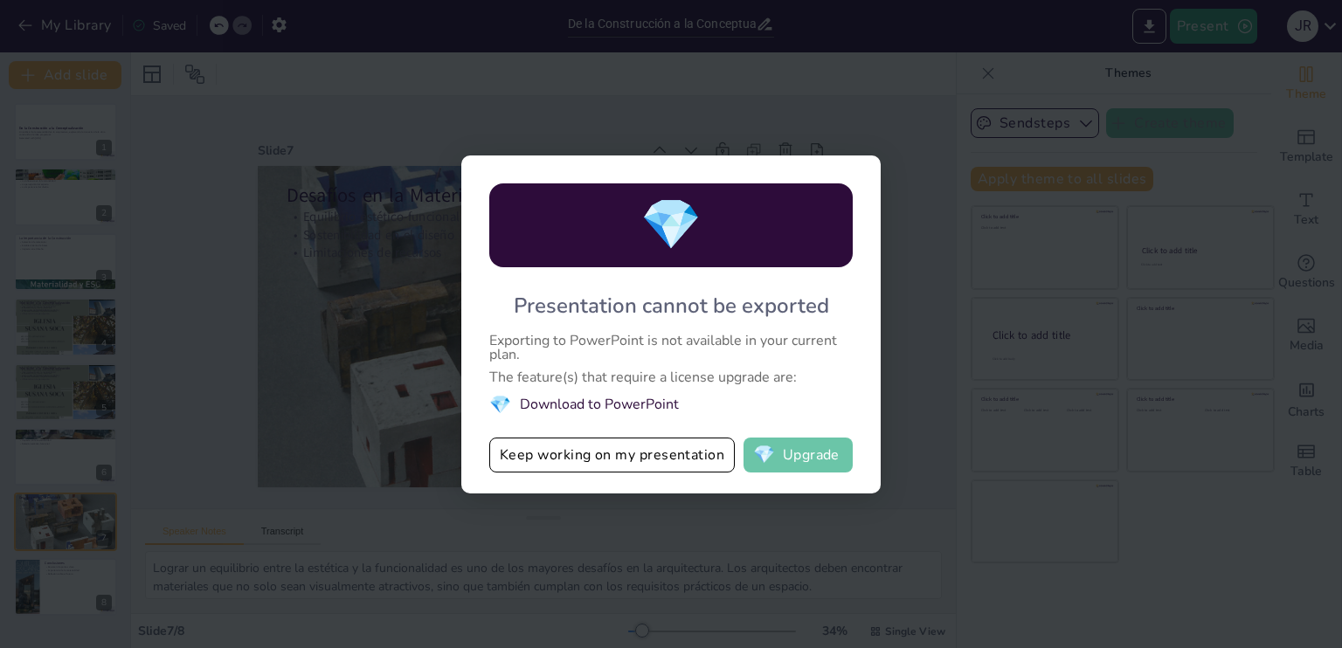 This screenshot has height=648, width=1342. Describe the element at coordinates (611, 455) in the screenshot. I see `button: Keep working on my presentation` at that location.